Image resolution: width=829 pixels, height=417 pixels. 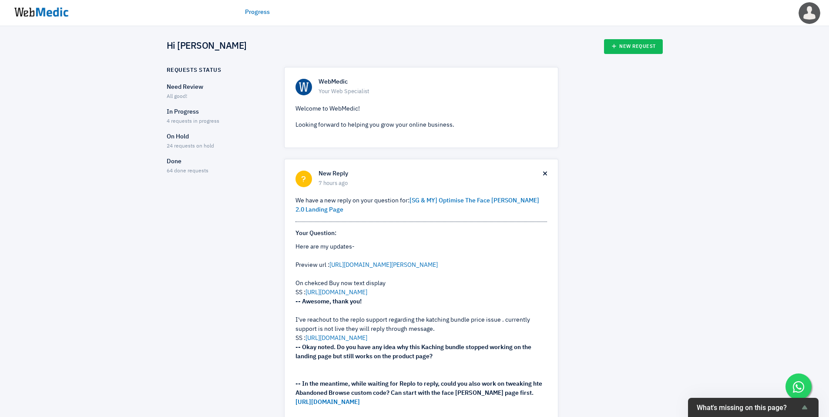 What do you see at coordinates (433, 82) in the screenshot?
I see `h6: WebMedic` at bounding box center [433, 82].